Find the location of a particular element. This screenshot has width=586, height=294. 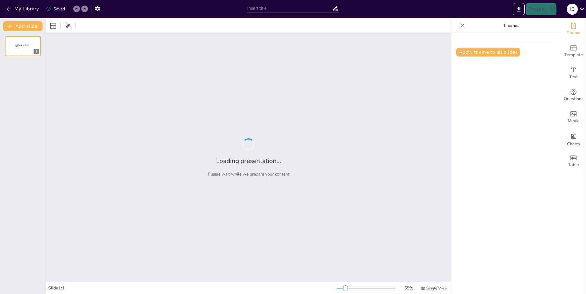

span: Media is located at coordinates (574, 121).